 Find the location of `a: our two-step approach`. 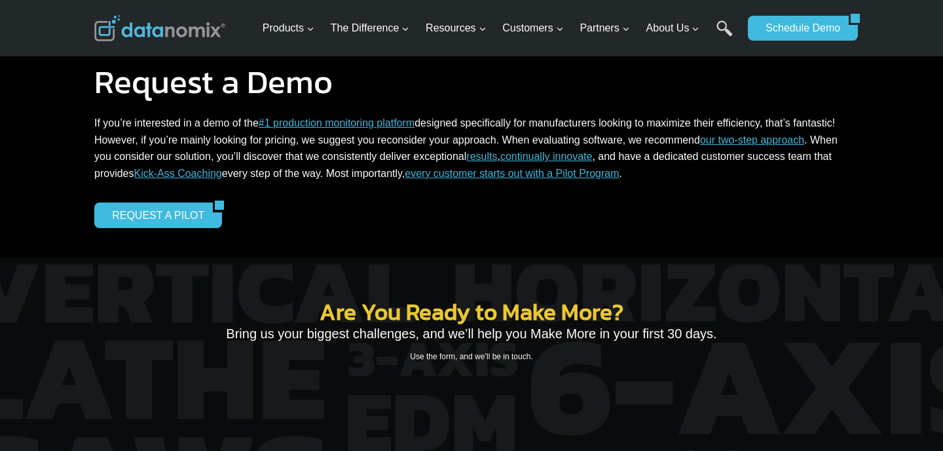

a: our two-step approach is located at coordinates (752, 140).